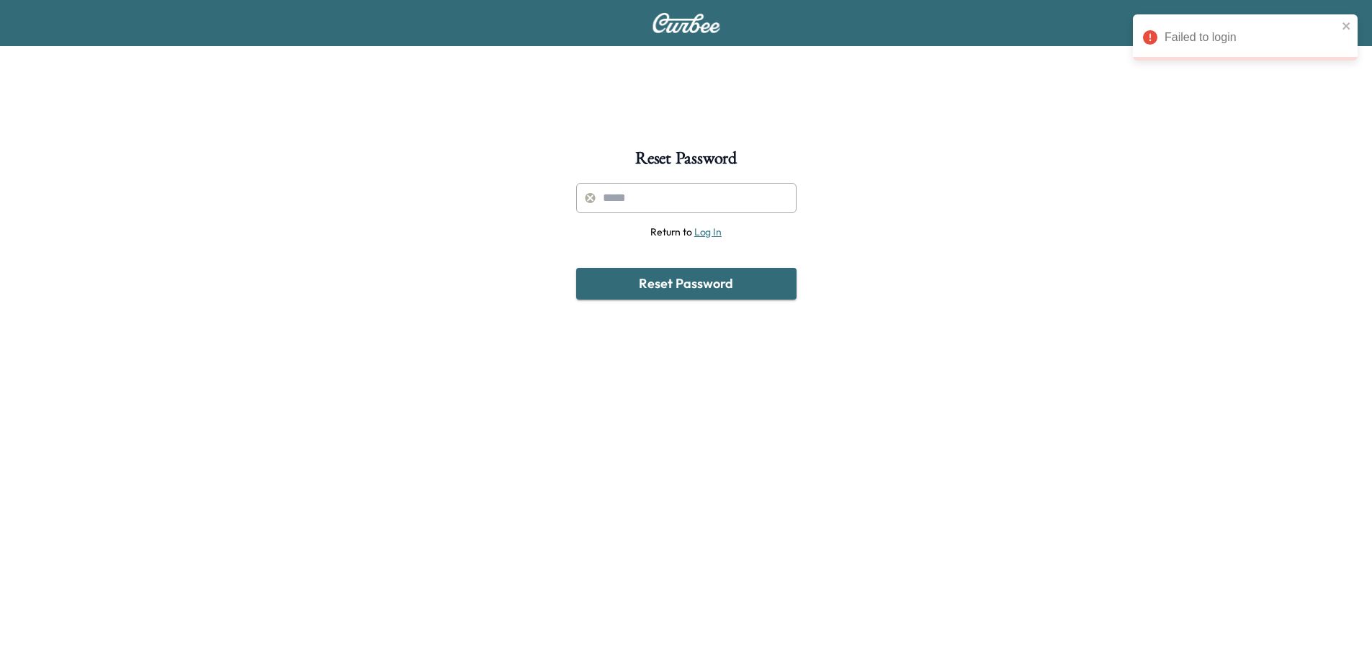 The width and height of the screenshot is (1372, 656). Describe the element at coordinates (686, 232) in the screenshot. I see `span: Return to` at that location.